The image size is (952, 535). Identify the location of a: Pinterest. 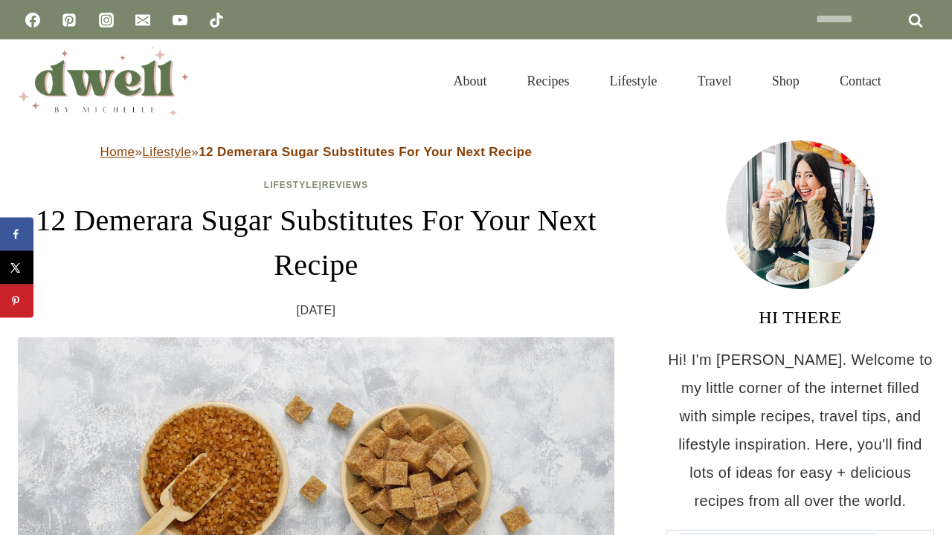
(69, 20).